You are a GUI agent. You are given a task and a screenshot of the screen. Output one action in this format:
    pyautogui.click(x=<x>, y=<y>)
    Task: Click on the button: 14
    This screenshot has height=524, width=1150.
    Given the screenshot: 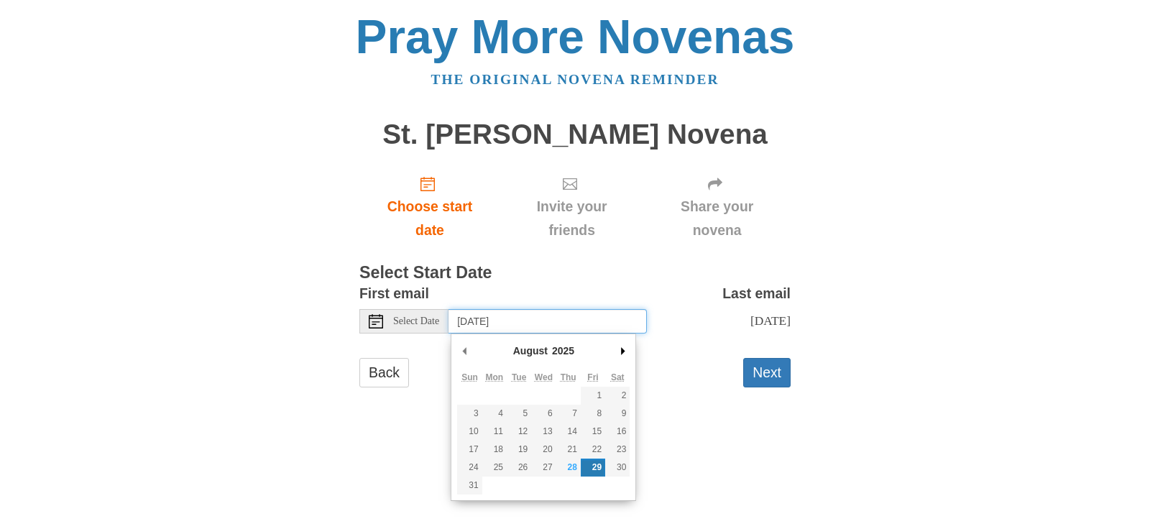 What is the action you would take?
    pyautogui.click(x=569, y=431)
    